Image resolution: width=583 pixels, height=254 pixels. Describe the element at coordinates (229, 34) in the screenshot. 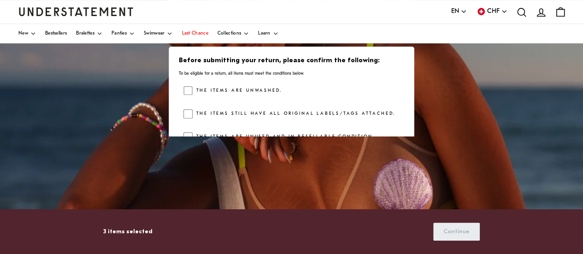

I see `span: Collections` at that location.